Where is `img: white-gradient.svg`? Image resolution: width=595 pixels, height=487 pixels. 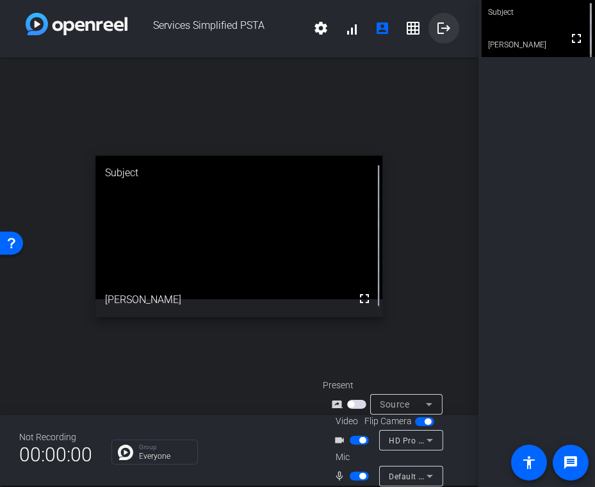
img: white-gradient.svg is located at coordinates (76, 24).